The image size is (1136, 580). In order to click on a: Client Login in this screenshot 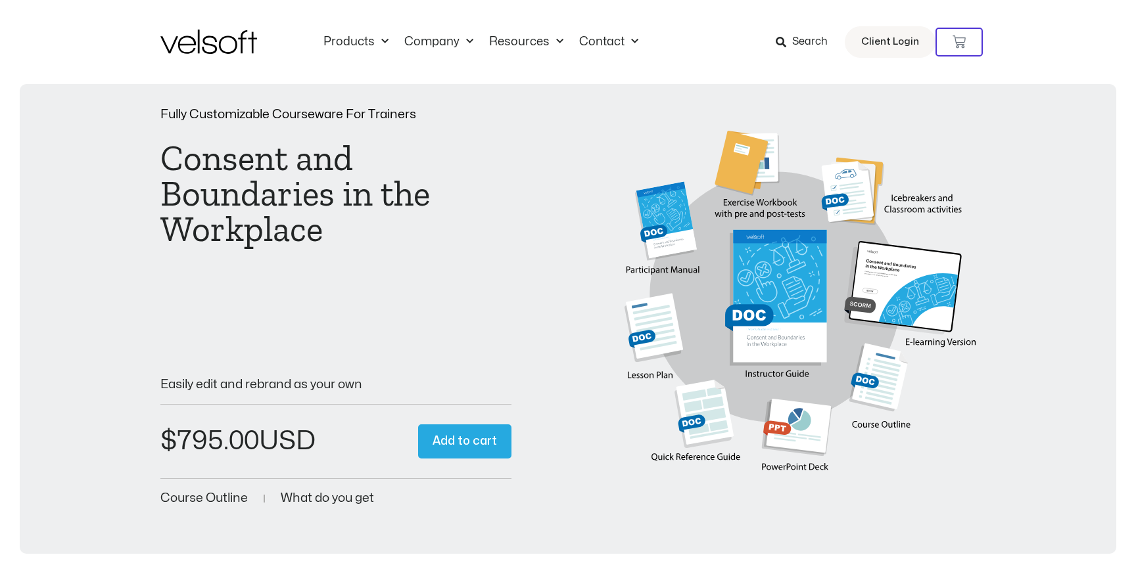, I will do `click(890, 42)`.